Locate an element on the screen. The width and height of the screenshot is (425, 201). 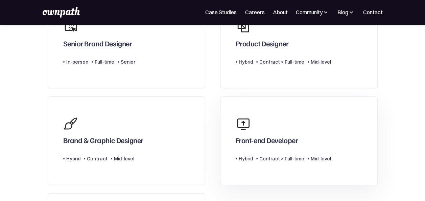
div: Senior Brand Designer is located at coordinates (98, 43).